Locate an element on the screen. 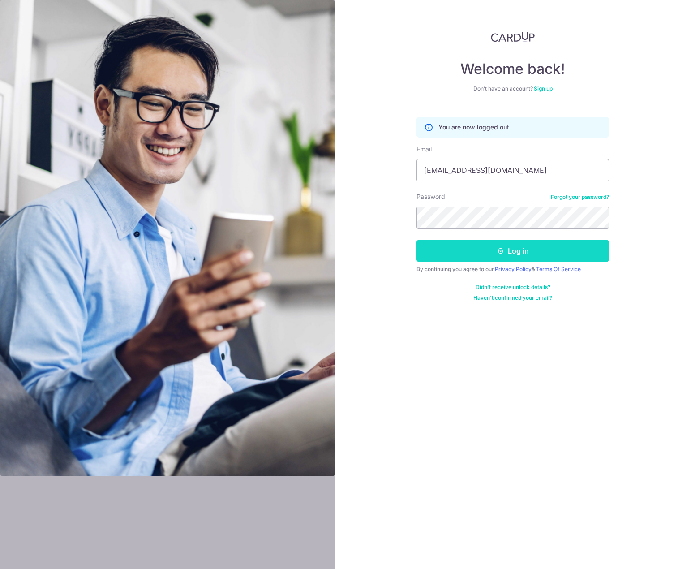 This screenshot has width=691, height=569. label: Password is located at coordinates (431, 197).